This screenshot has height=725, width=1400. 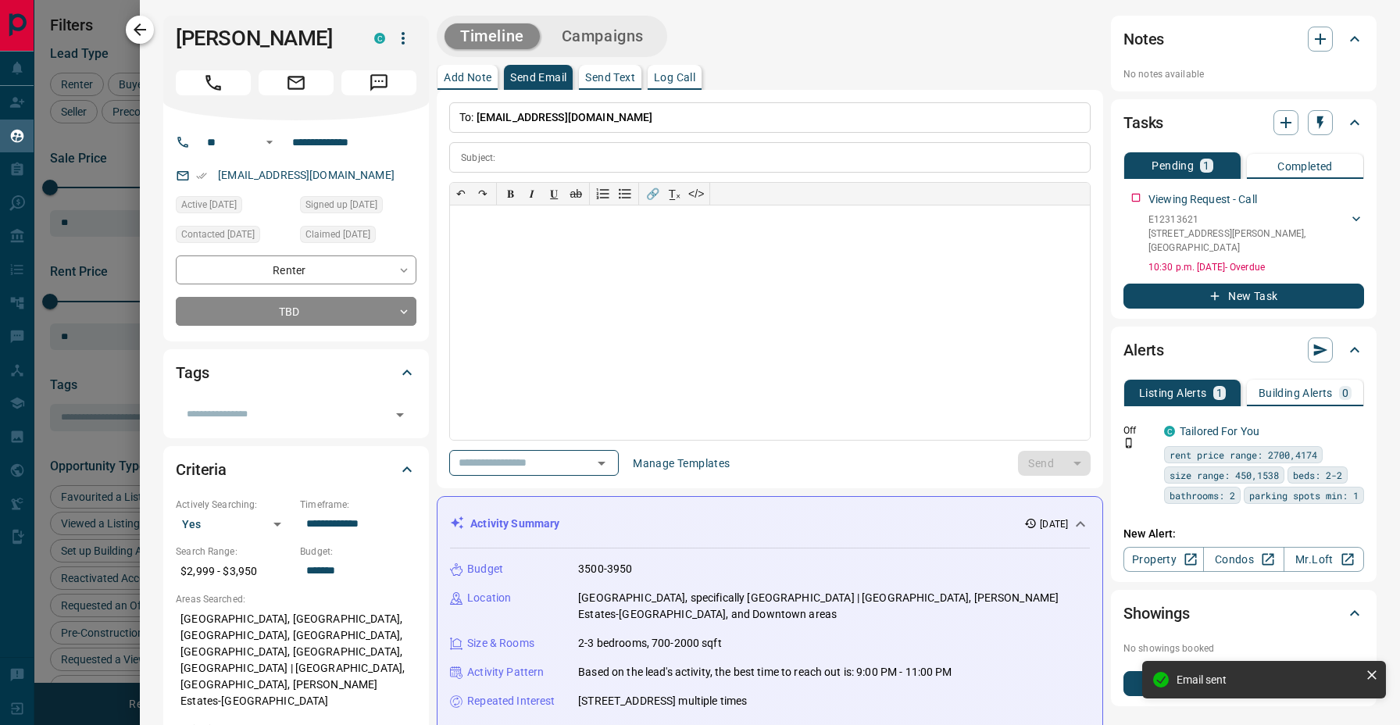 I want to click on p: Add Note, so click(x=467, y=77).